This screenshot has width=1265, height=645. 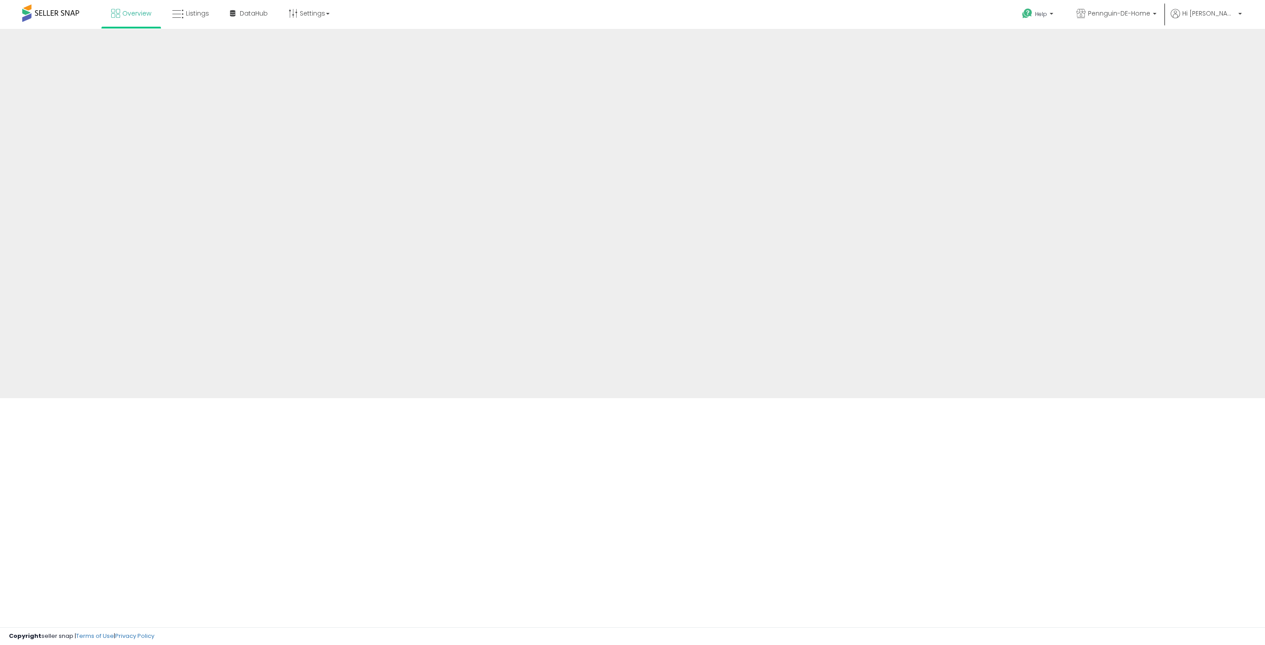 What do you see at coordinates (137, 13) in the screenshot?
I see `span: Overview` at bounding box center [137, 13].